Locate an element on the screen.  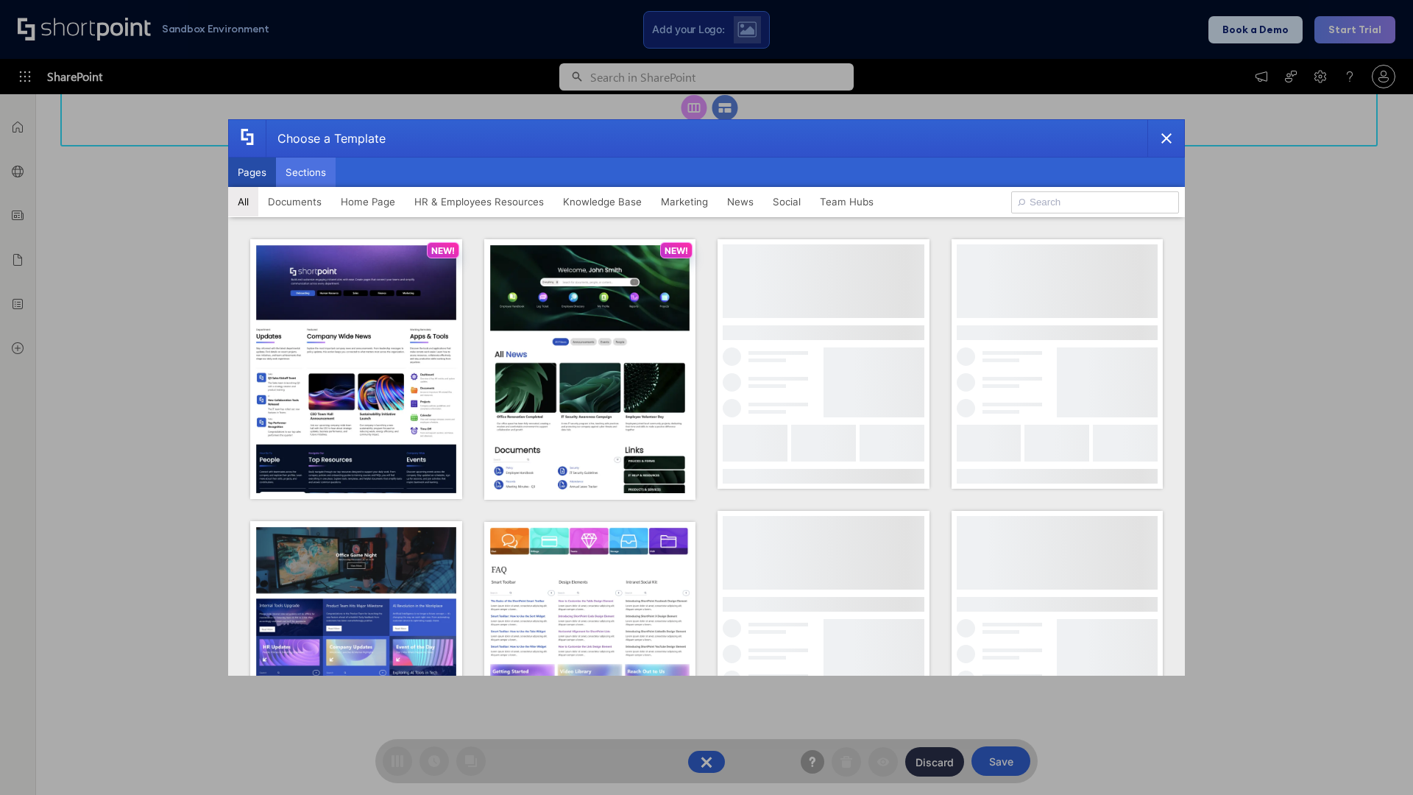
button: Marketing is located at coordinates (684, 202).